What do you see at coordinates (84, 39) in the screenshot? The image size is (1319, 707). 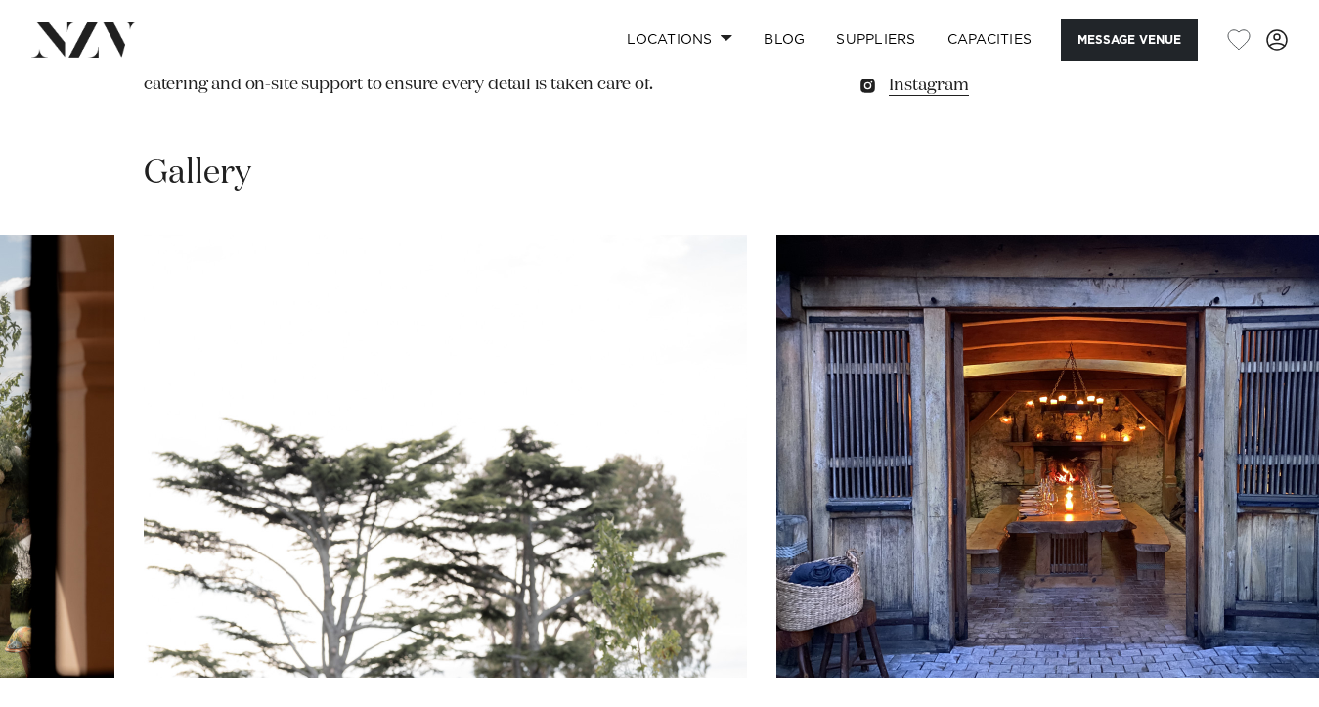 I see `img: nzv-logo.png` at bounding box center [84, 39].